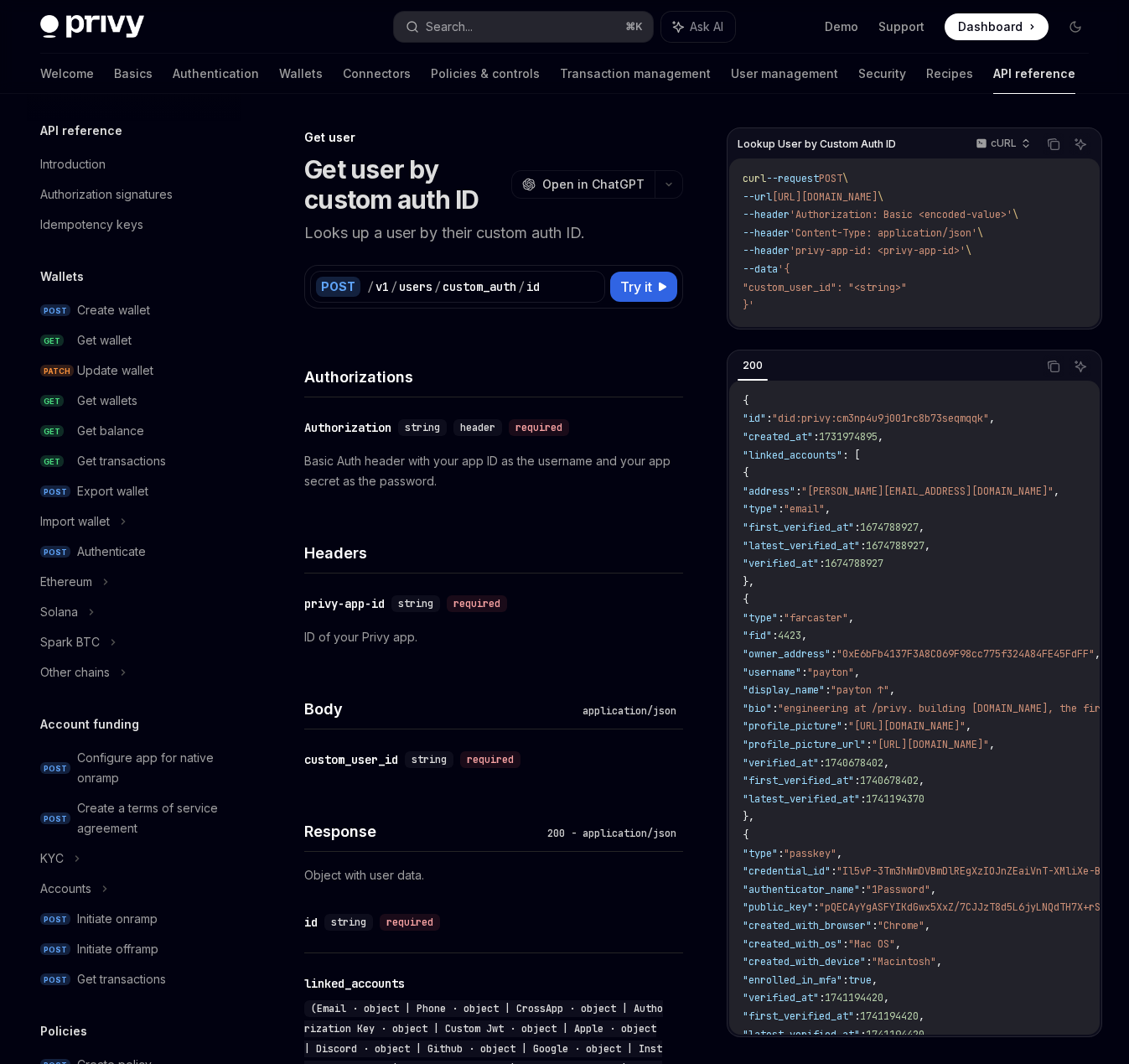  What do you see at coordinates (815, 618) in the screenshot?
I see `span: "farcaster"` at bounding box center [815, 618].